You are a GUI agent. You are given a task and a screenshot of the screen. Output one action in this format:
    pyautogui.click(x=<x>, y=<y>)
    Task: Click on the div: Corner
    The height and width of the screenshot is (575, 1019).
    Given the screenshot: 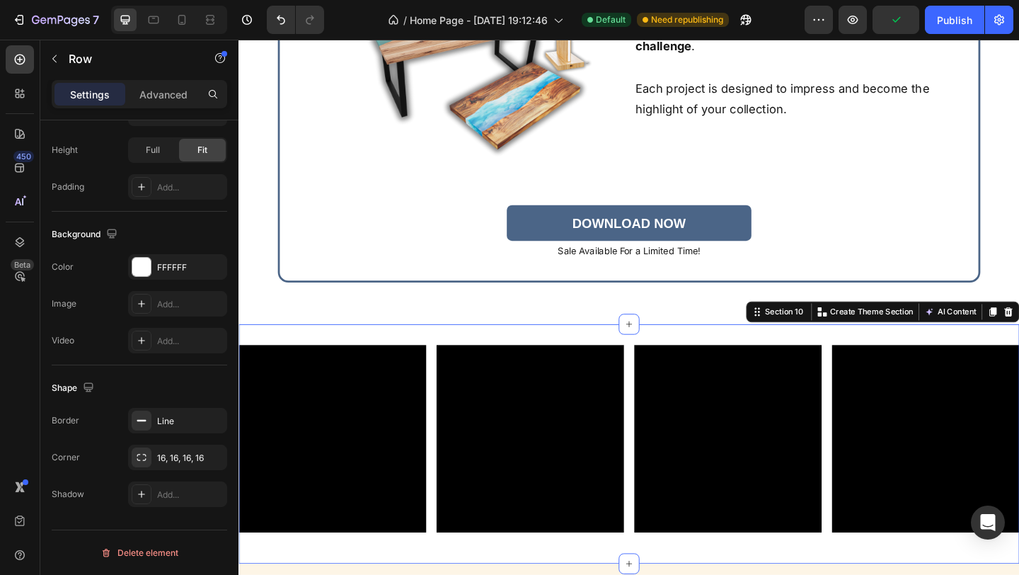 What is the action you would take?
    pyautogui.click(x=66, y=457)
    